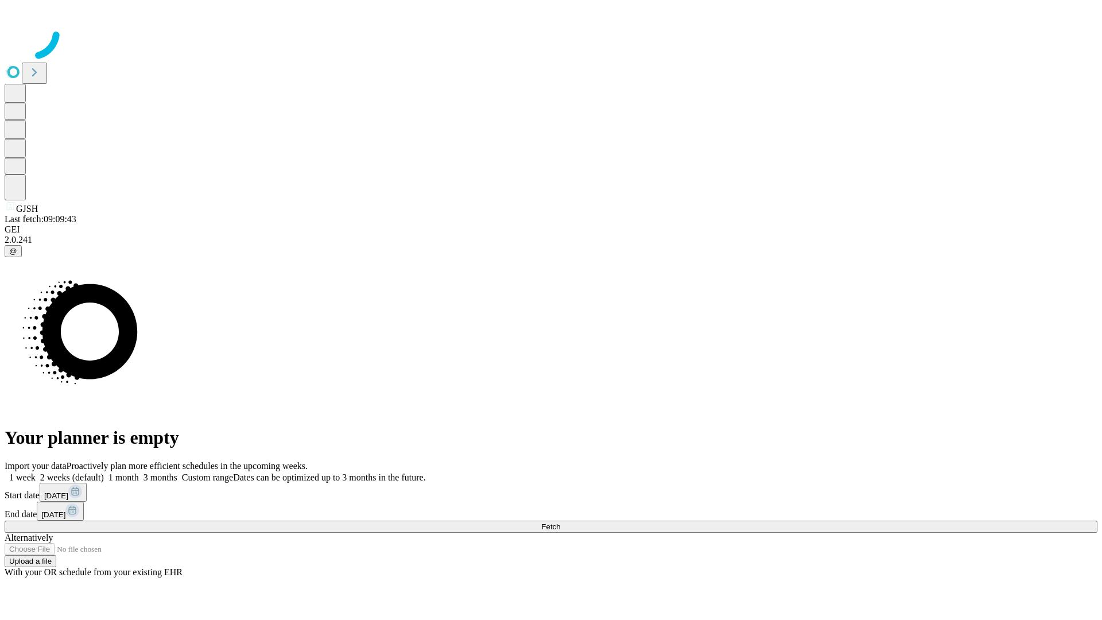 The width and height of the screenshot is (1102, 620). Describe the element at coordinates (551, 492) in the screenshot. I see `div: Start date` at that location.